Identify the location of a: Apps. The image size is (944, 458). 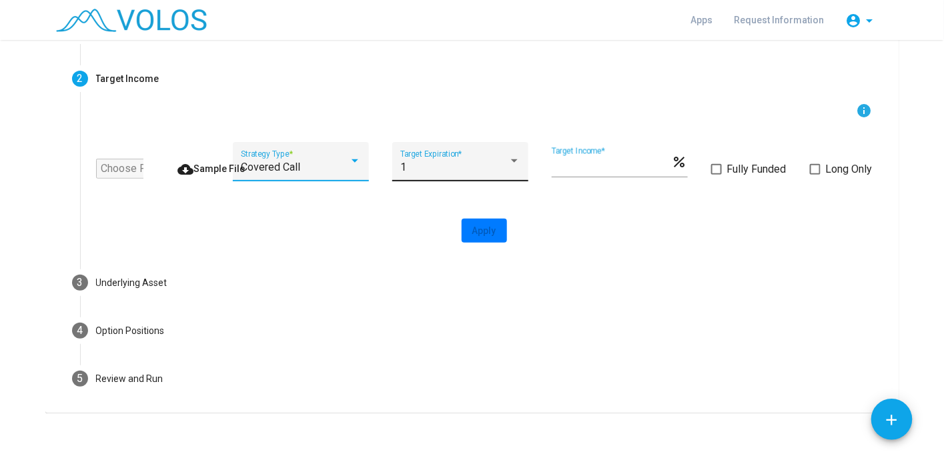
(702, 20).